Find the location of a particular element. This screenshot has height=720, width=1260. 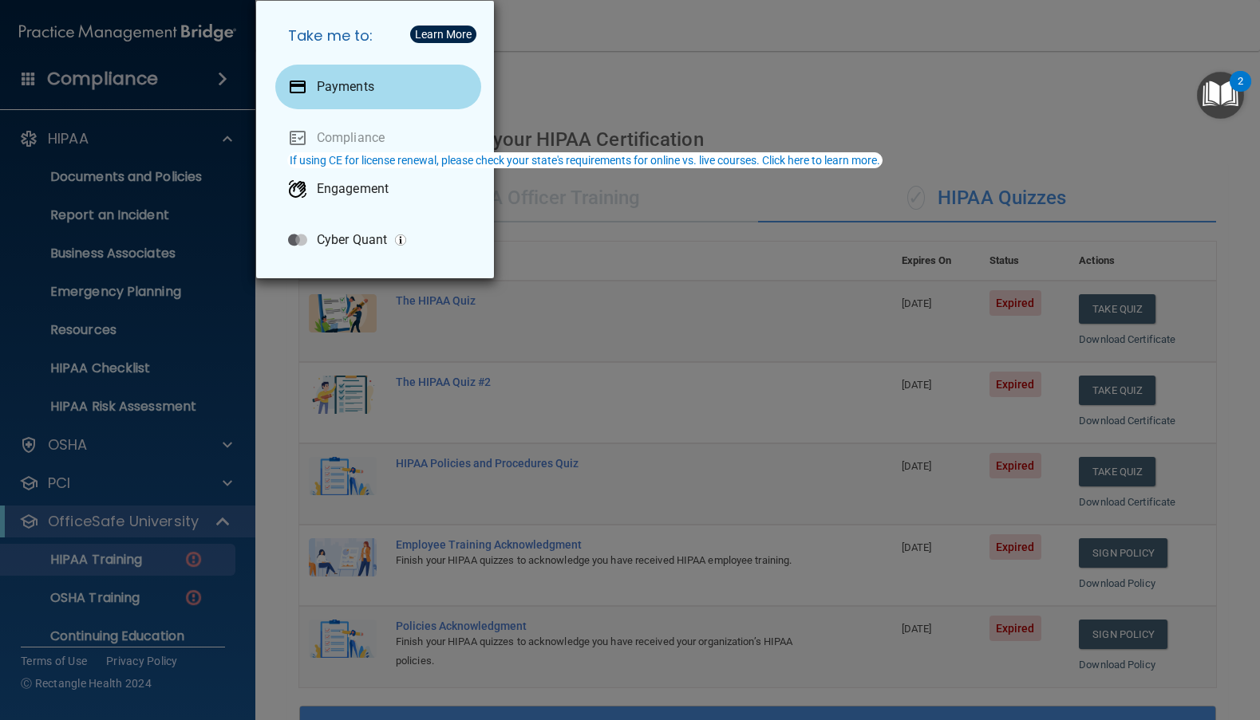

p: Engagement is located at coordinates (353, 189).